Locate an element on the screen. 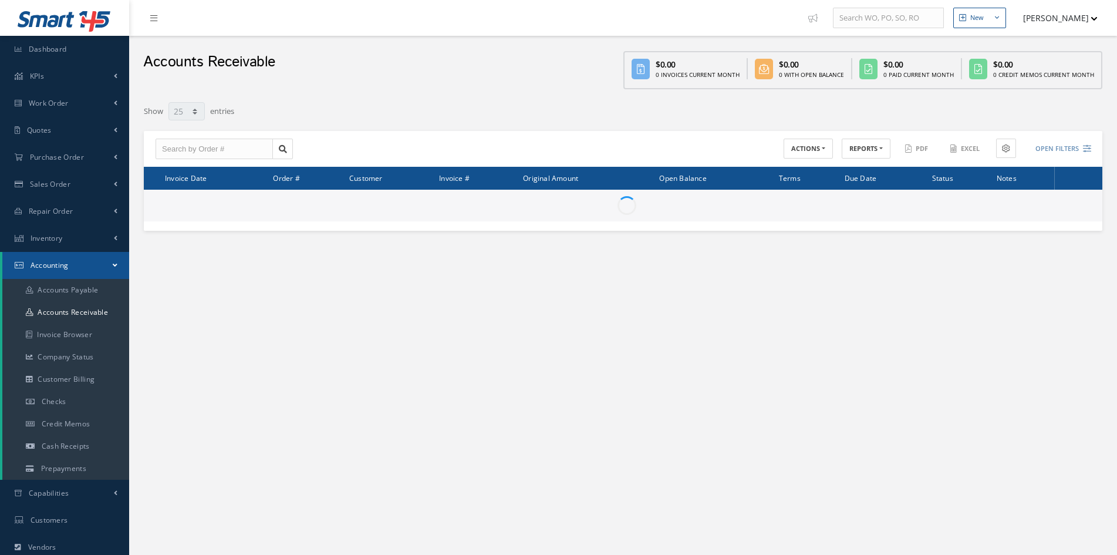 The image size is (1117, 555). button: ACTIONS is located at coordinates (808, 149).